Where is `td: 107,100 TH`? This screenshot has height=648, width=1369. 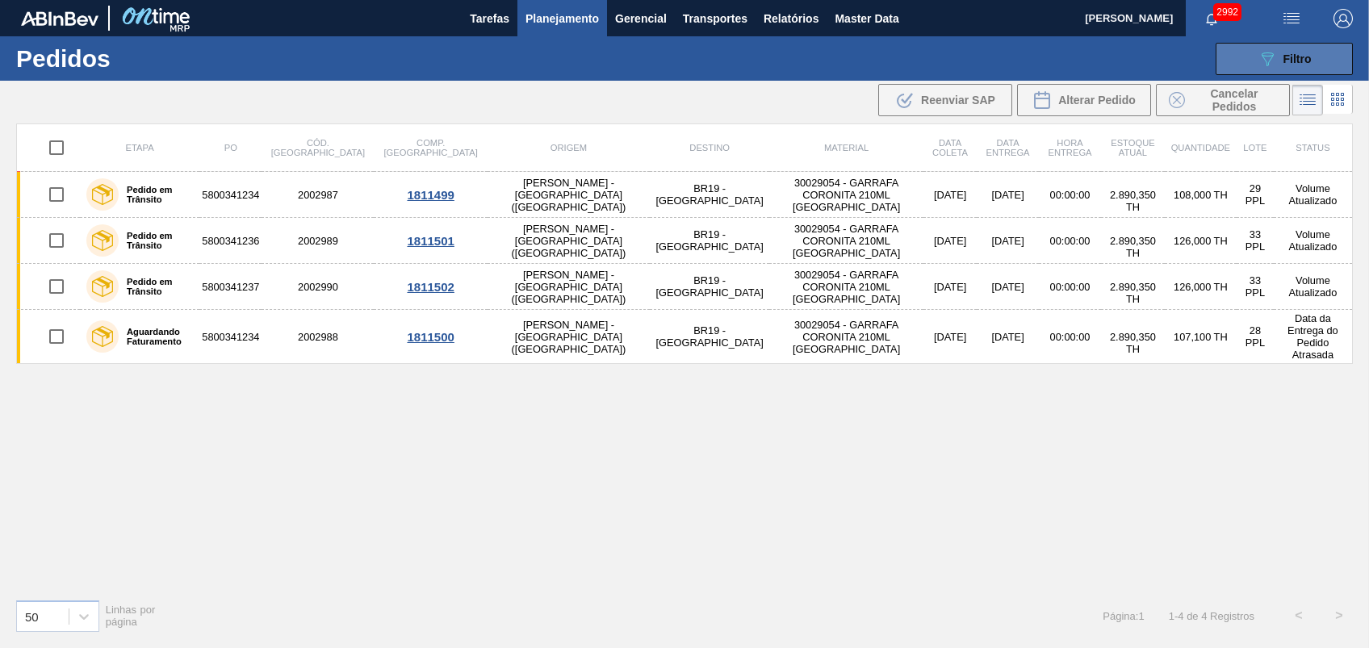
td: 107,100 TH is located at coordinates (1201, 337).